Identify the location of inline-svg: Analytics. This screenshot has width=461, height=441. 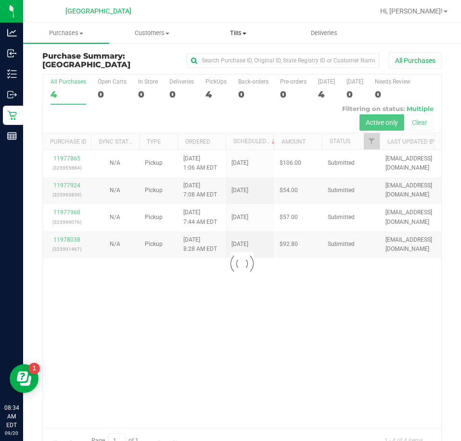
(12, 33).